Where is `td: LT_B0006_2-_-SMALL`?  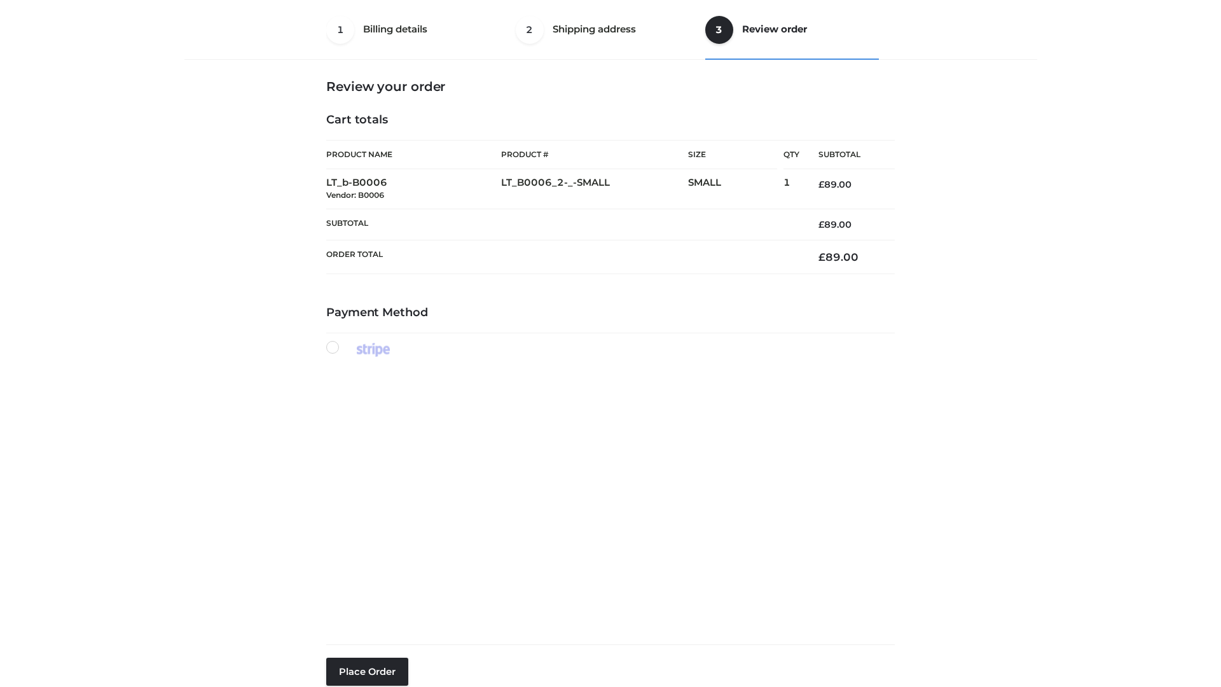 td: LT_B0006_2-_-SMALL is located at coordinates (595, 189).